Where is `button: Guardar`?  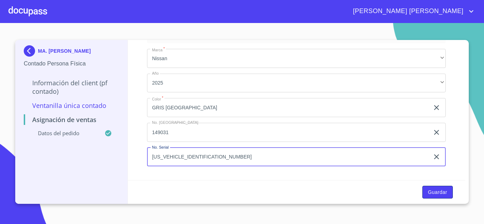 button: Guardar is located at coordinates (438, 193).